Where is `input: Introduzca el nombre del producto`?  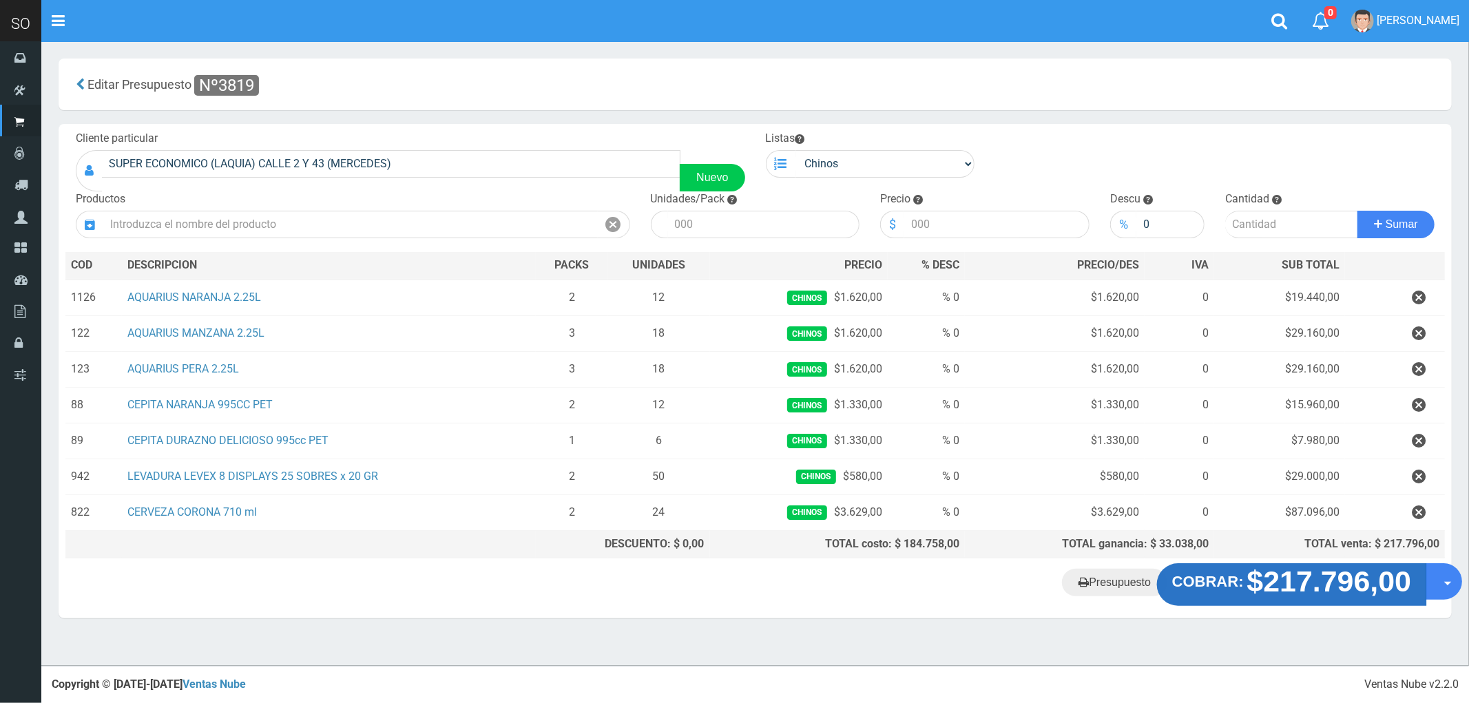
input: Introduzca el nombre del producto is located at coordinates (351, 225).